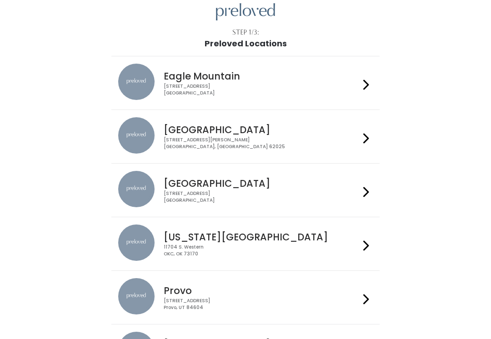 This screenshot has height=339, width=491. What do you see at coordinates (246, 12) in the screenshot?
I see `img: preloved logo` at bounding box center [246, 12].